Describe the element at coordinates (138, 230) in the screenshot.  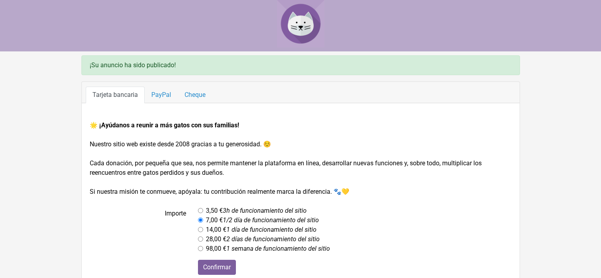
I see `label: Importe` at that location.